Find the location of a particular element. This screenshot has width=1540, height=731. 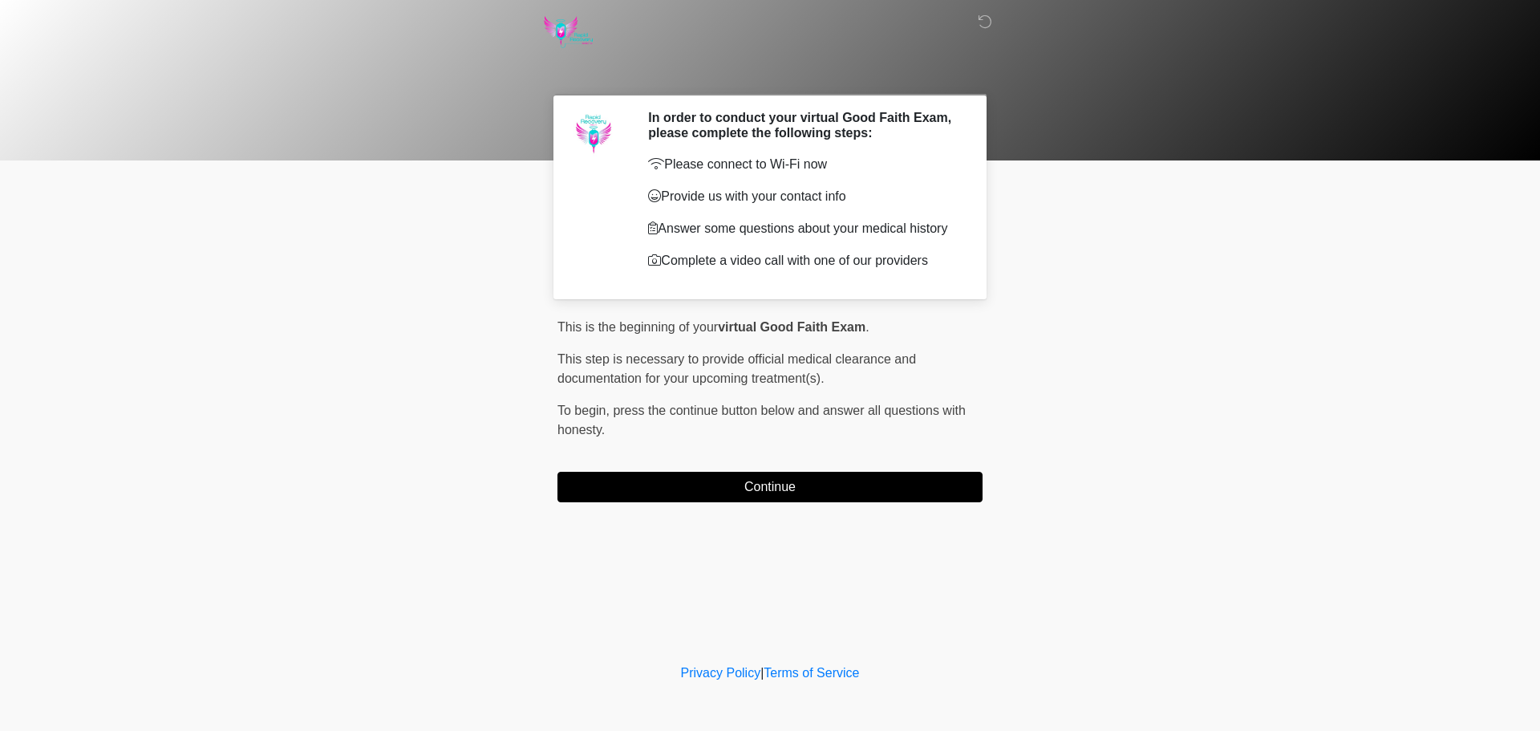

p: Provide us with your contact info is located at coordinates (803, 197).